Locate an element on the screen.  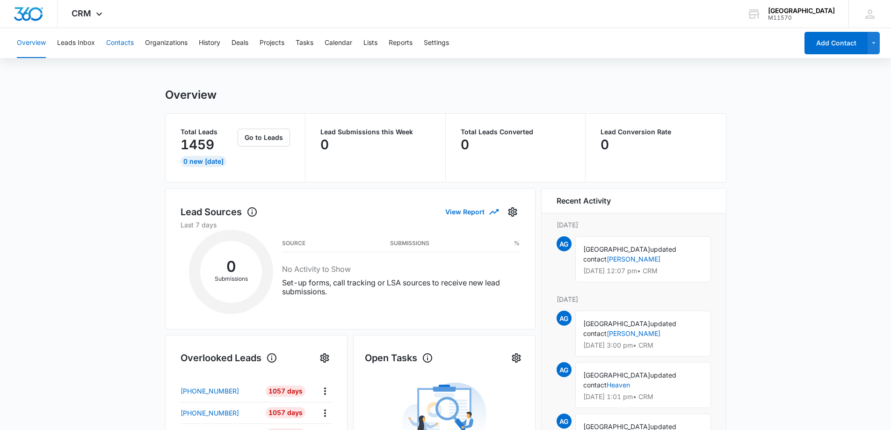
p: Lead Submissions this Week is located at coordinates (375, 132).